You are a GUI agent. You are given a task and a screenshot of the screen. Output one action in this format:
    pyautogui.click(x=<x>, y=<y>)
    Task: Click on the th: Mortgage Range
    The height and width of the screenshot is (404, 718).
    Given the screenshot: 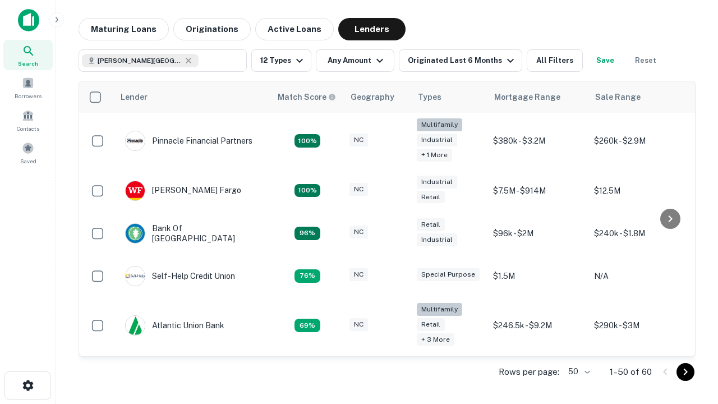 What is the action you would take?
    pyautogui.click(x=538, y=97)
    